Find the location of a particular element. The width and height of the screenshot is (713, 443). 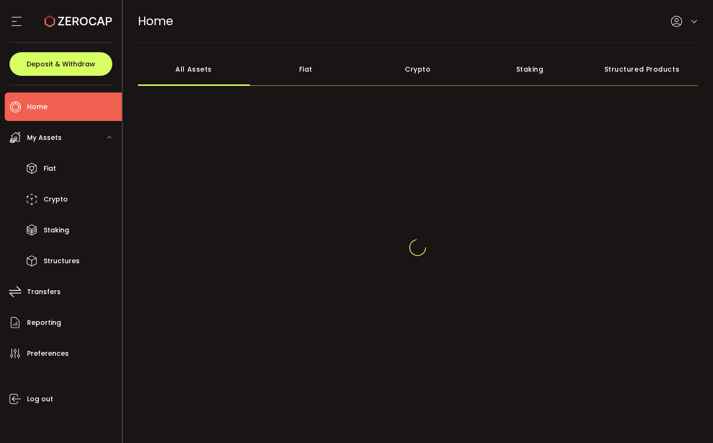

div: Structured Products is located at coordinates (642, 69).